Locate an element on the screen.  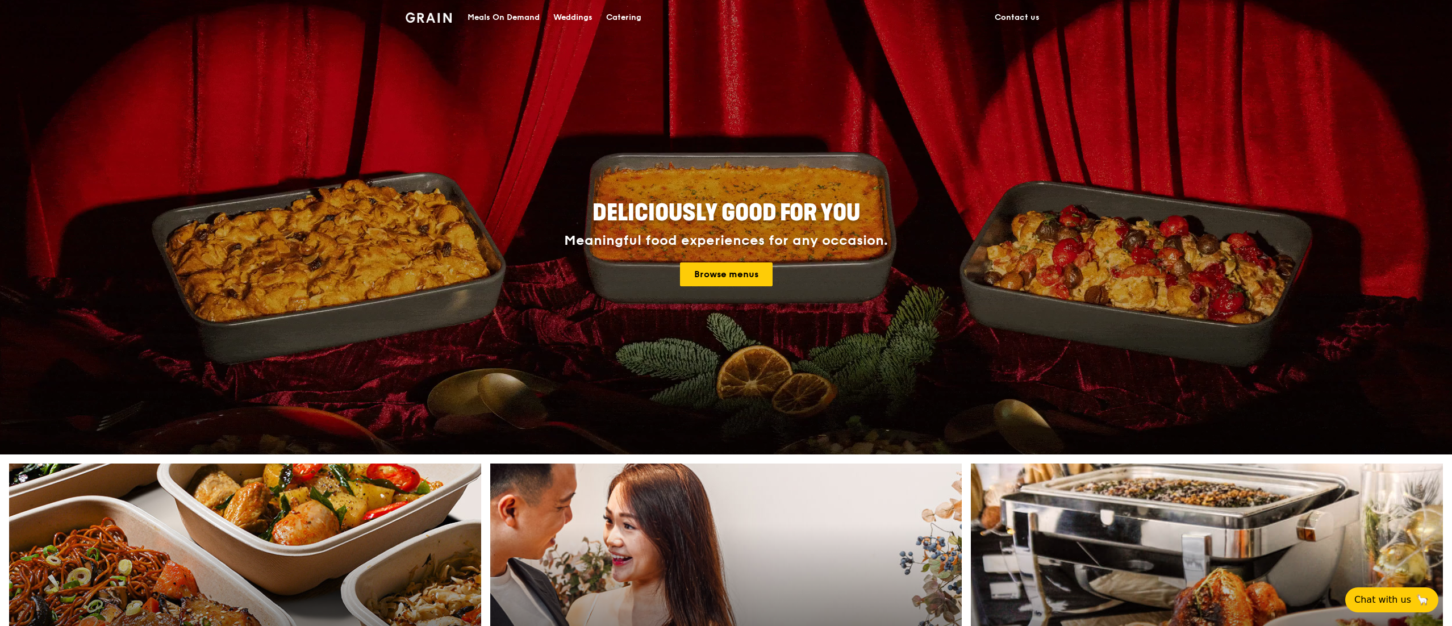
a: Contact us is located at coordinates (1017, 18).